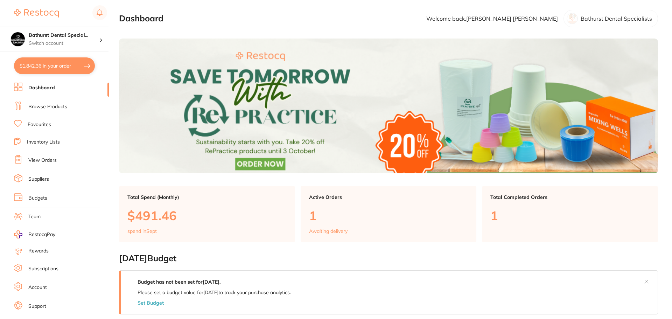 This screenshot has width=672, height=319. I want to click on span: RestocqPay, so click(42, 234).